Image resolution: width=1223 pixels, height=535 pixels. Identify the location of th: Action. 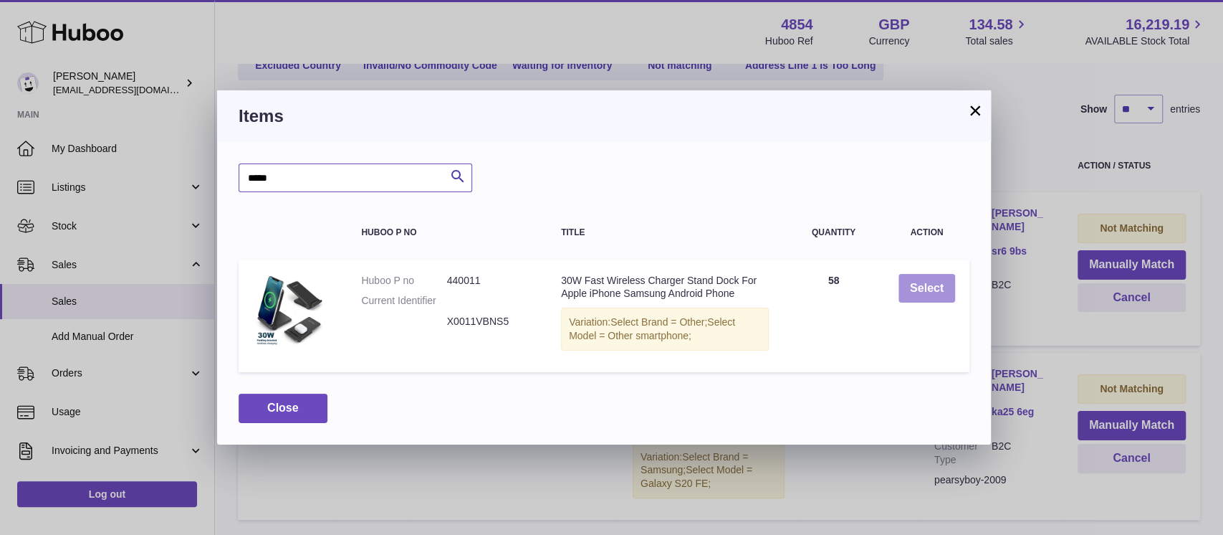
(926, 232).